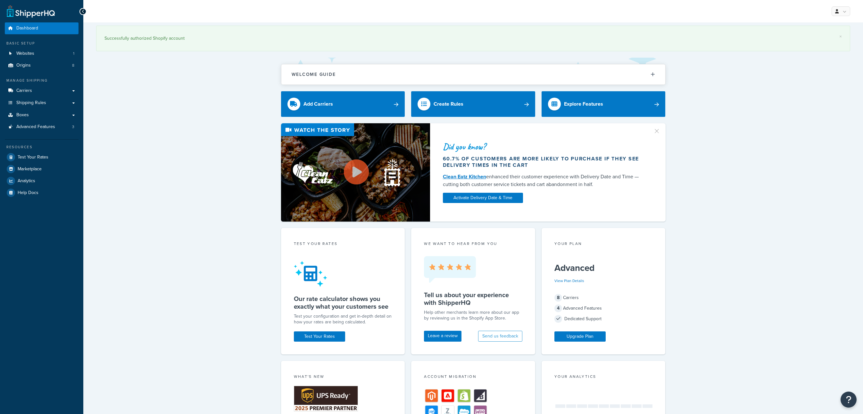 The width and height of the screenshot is (863, 414). What do you see at coordinates (42, 181) in the screenshot?
I see `li: Analytics` at bounding box center [42, 181].